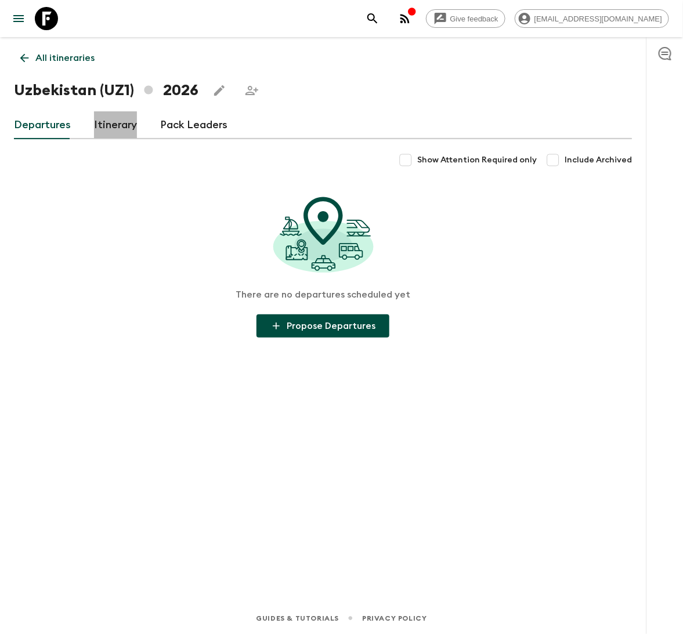 This screenshot has height=634, width=683. I want to click on button: Edit this itinerary, so click(219, 91).